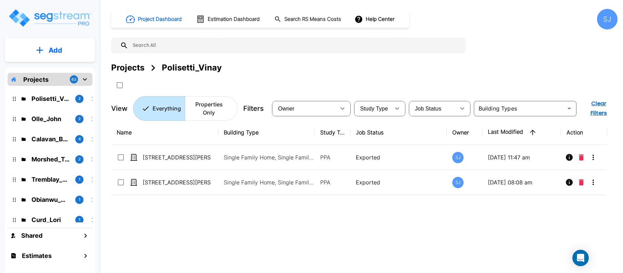  What do you see at coordinates (51, 179) in the screenshot?
I see `p: Tremblay_Leah` at bounding box center [51, 179].